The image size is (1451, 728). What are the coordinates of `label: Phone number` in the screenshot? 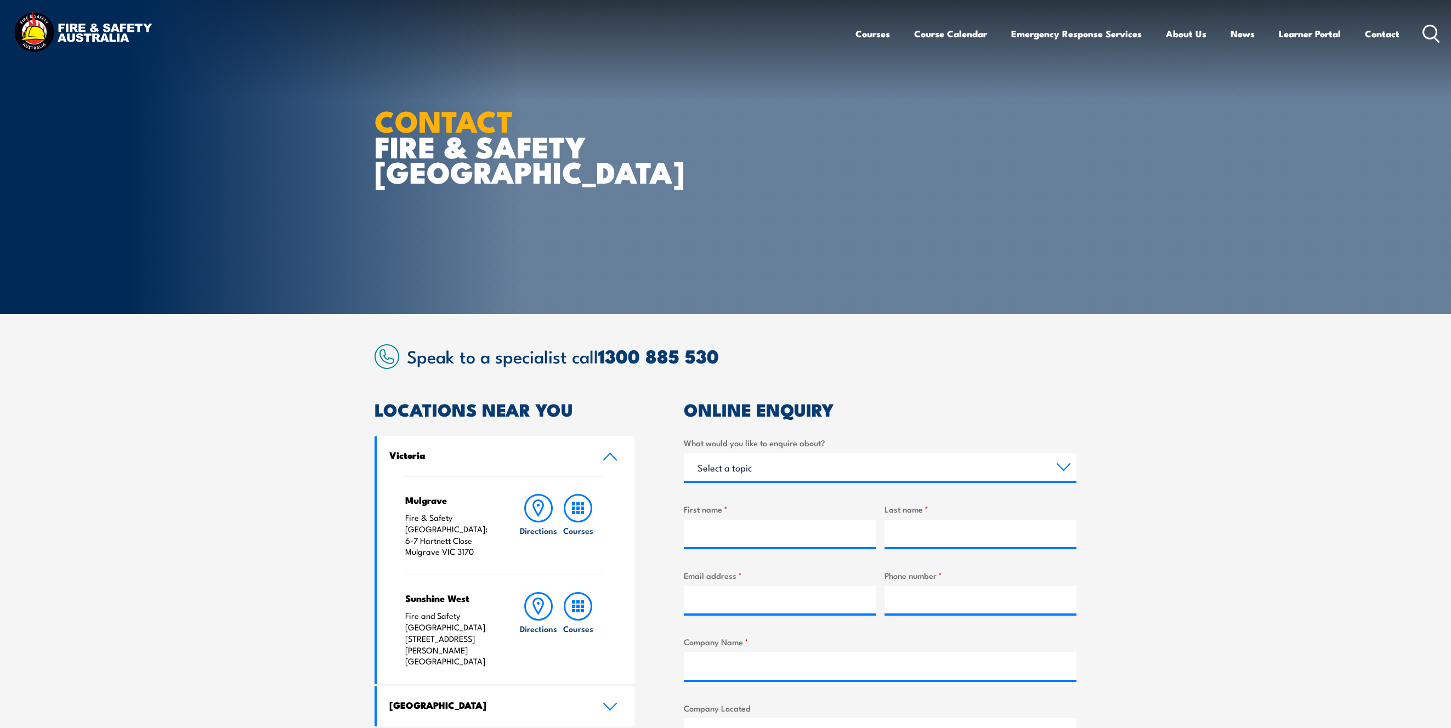 It's located at (981, 575).